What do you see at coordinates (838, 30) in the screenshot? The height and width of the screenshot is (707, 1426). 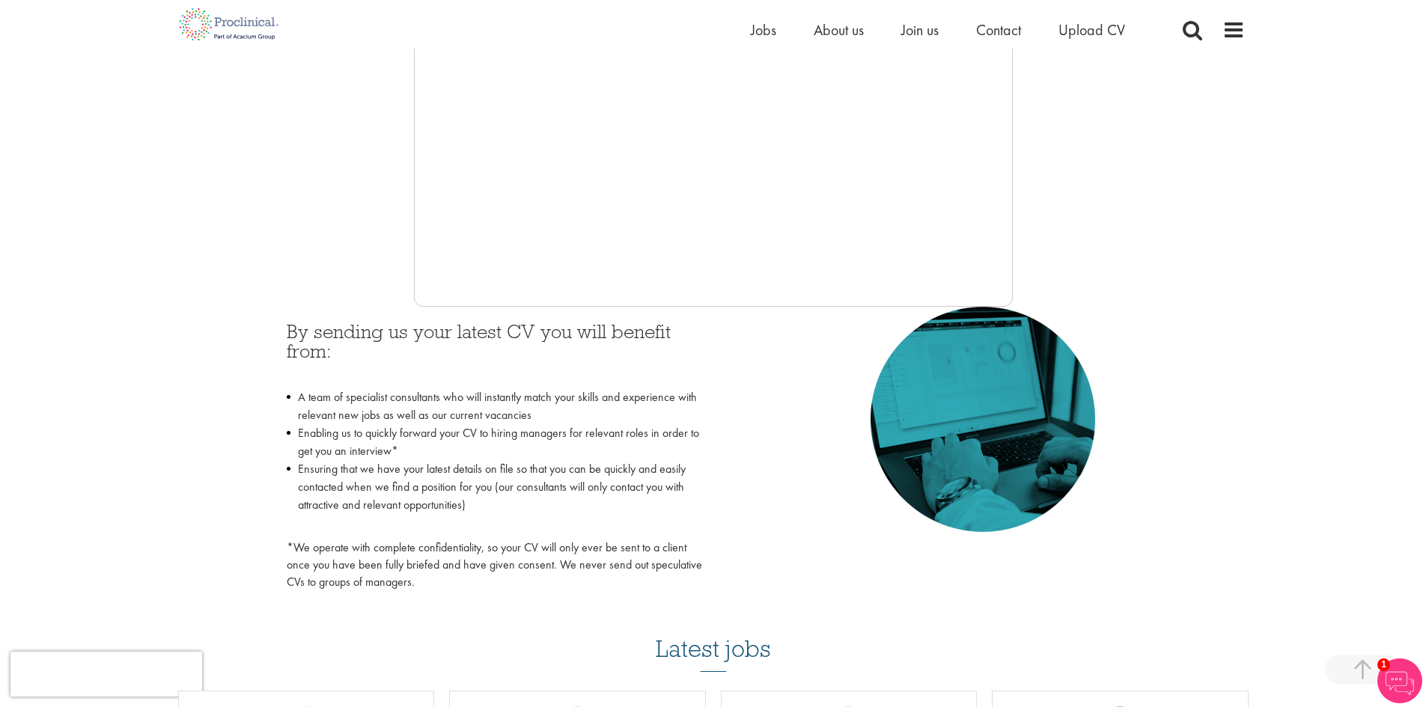 I see `a: About us` at bounding box center [838, 30].